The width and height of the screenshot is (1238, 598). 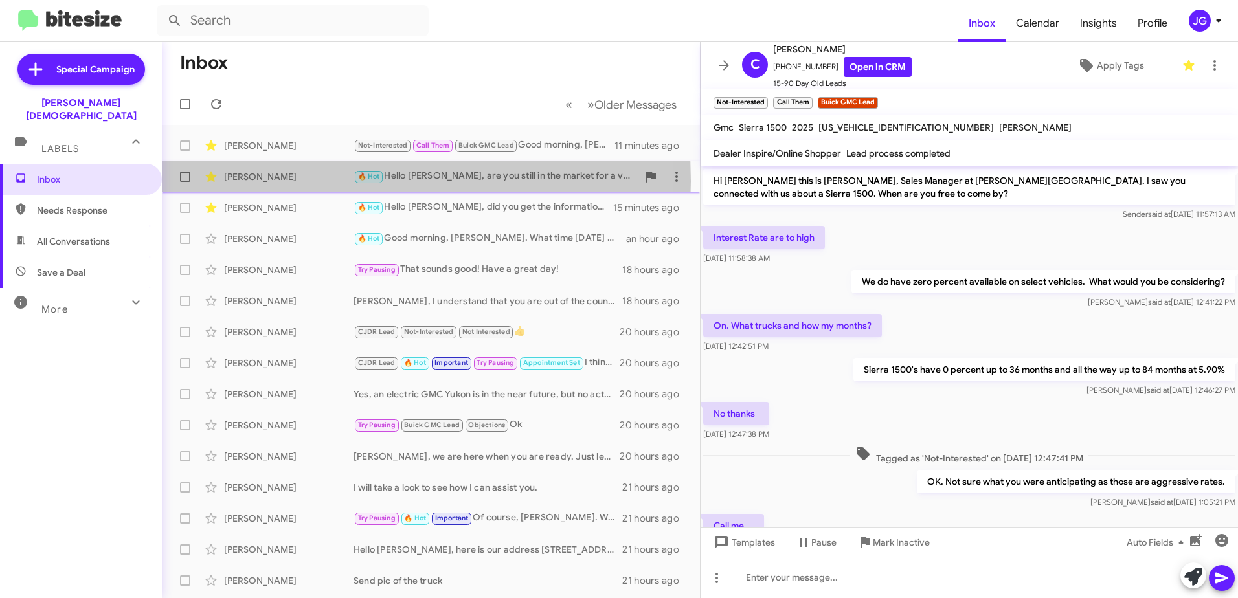 I want to click on span: Gmc, so click(x=723, y=128).